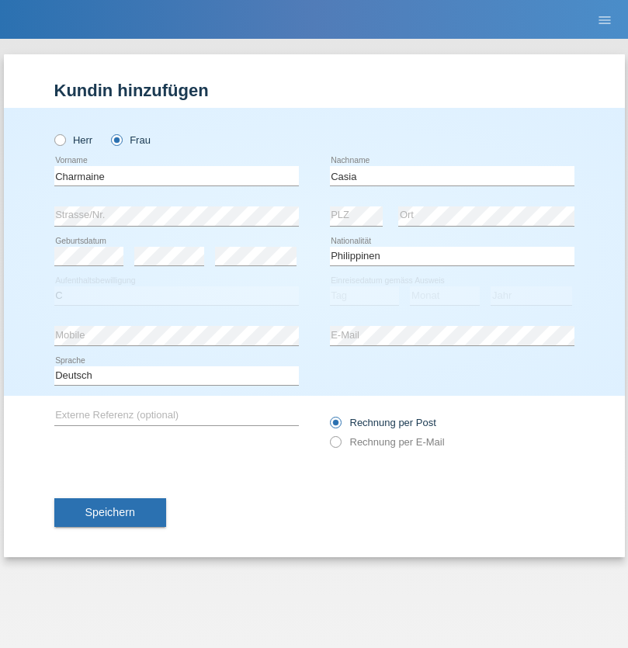  I want to click on h1: Kundin hinzufügen, so click(315, 90).